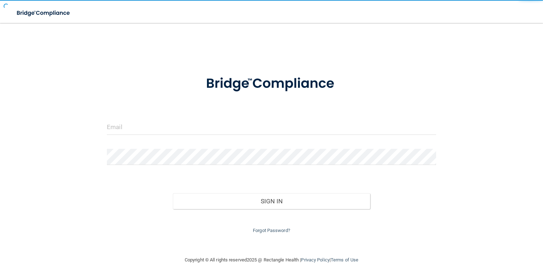  What do you see at coordinates (271, 230) in the screenshot?
I see `a: Forgot Password?` at bounding box center [271, 230].